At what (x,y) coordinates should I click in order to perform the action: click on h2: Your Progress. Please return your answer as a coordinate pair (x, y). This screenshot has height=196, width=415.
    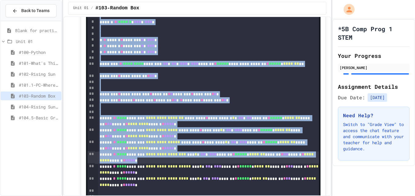
    Looking at the image, I should click on (373, 56).